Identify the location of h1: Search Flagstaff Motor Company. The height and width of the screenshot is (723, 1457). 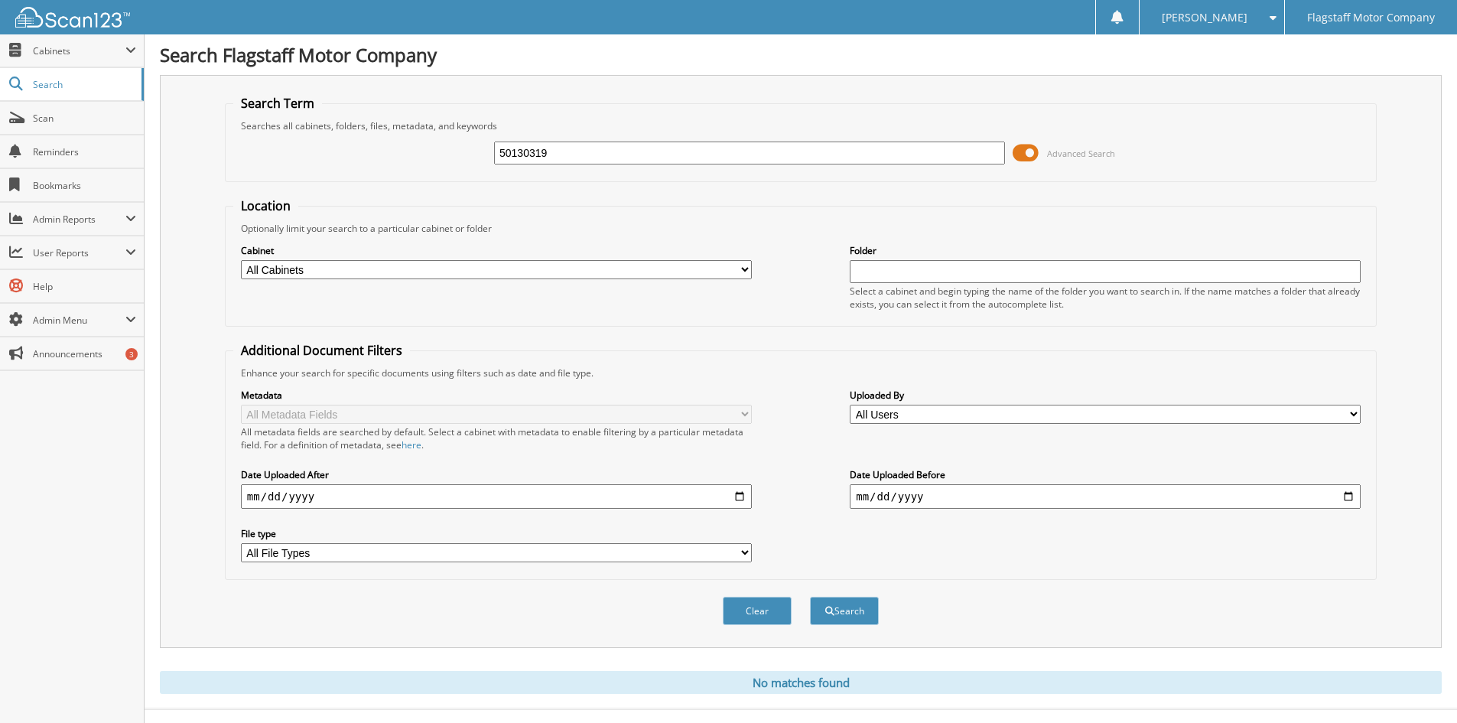
(801, 54).